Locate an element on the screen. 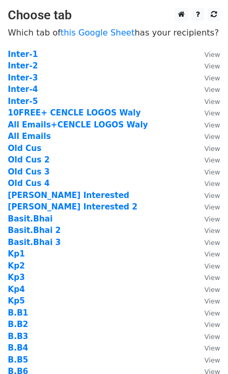 This screenshot has width=228, height=374. a: All Emails+CENCLE LOGOS Waly is located at coordinates (78, 125).